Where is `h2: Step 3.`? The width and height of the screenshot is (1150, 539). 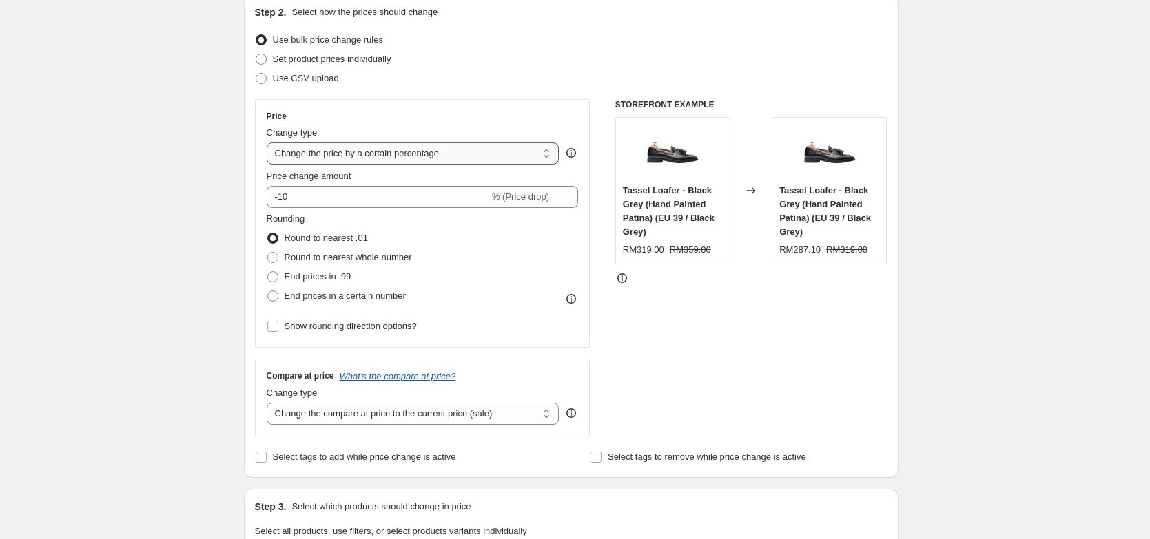
h2: Step 3. is located at coordinates (271, 507).